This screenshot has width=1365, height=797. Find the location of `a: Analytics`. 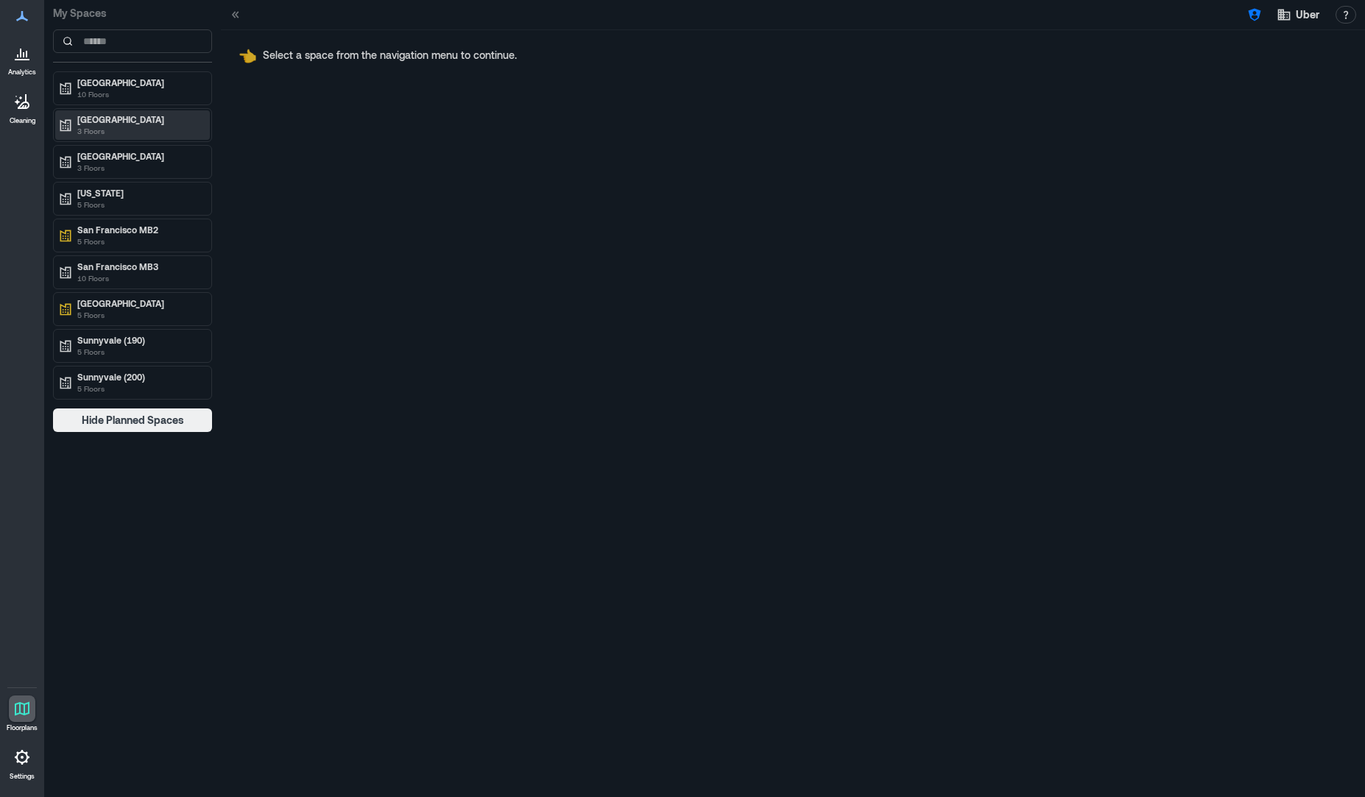

a: Analytics is located at coordinates (22, 58).